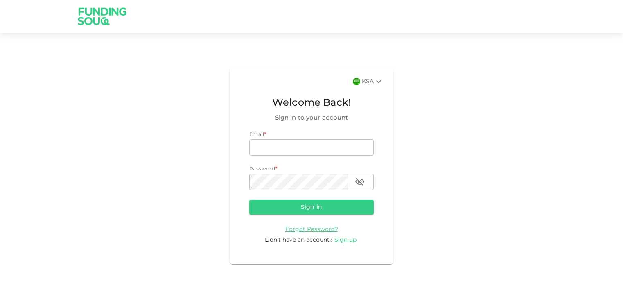 The image size is (623, 299). I want to click on span: Don't have an account?, so click(299, 240).